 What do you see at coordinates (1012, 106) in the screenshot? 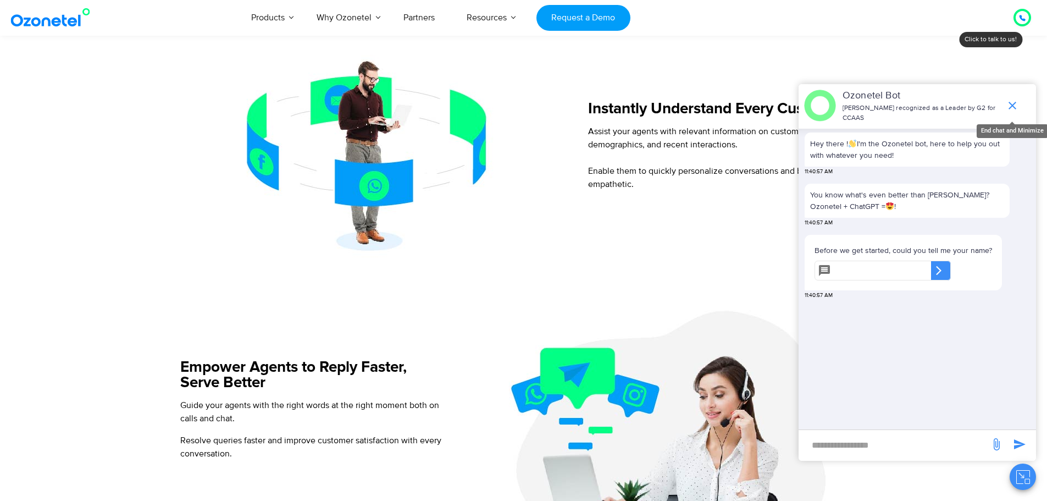
I see `span: end chat or minimize` at bounding box center [1012, 106].